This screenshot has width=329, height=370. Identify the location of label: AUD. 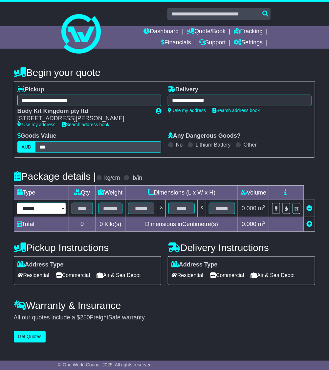
(27, 147).